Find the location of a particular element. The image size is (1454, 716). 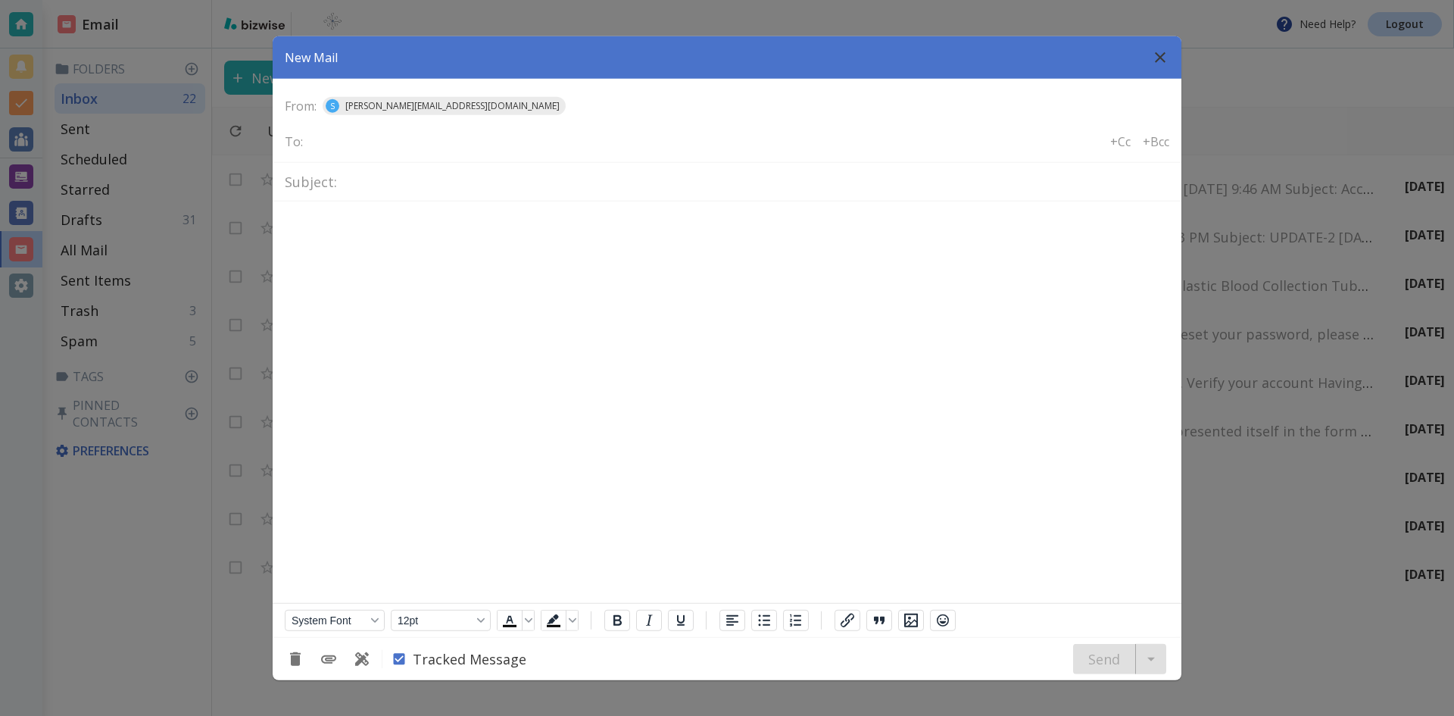

button: Bullet list is located at coordinates (764, 620).